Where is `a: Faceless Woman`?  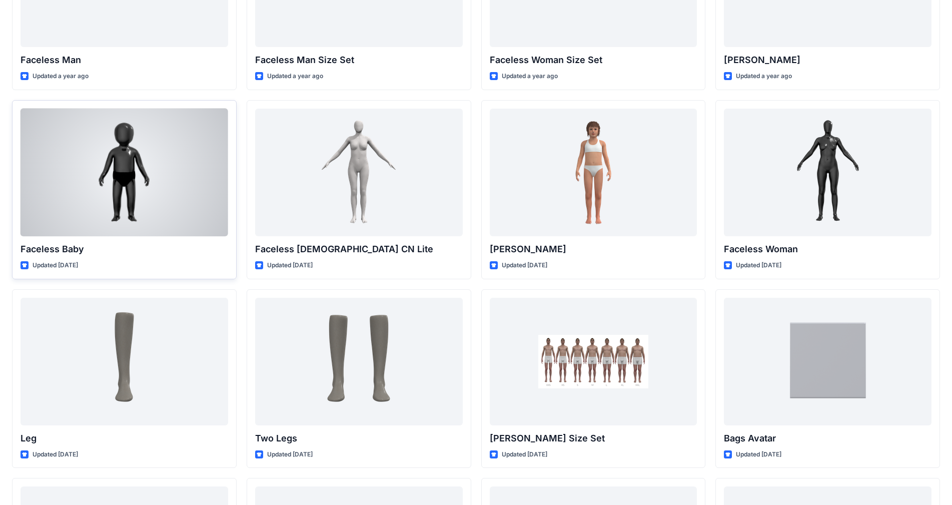
a: Faceless Woman is located at coordinates (828, 172).